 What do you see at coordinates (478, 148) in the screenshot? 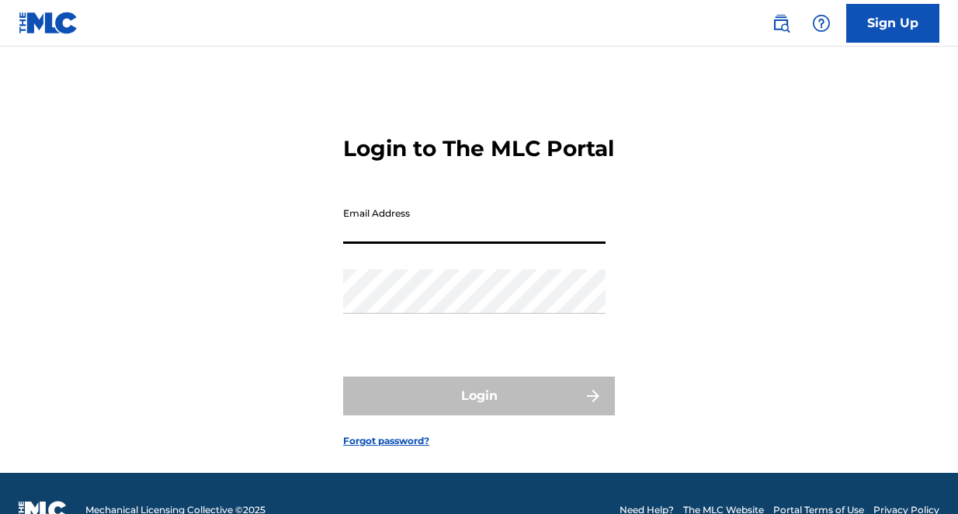
I see `h3: Login to The MLC Portal` at bounding box center [478, 148].